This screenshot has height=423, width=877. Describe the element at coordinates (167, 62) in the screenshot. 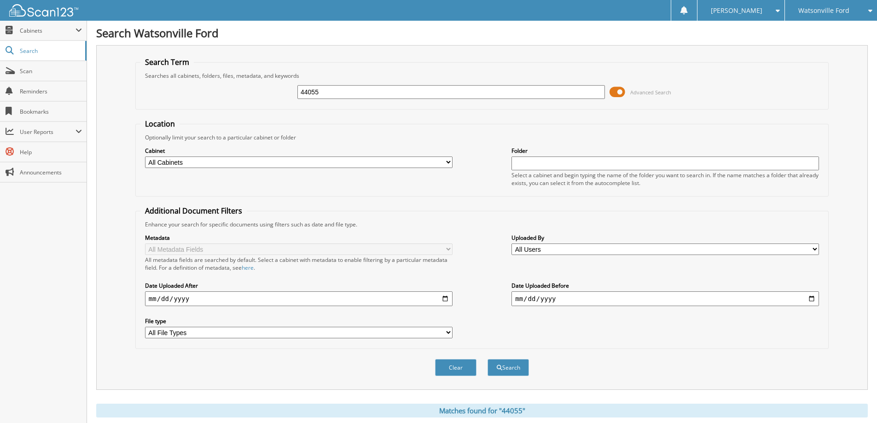

I see `legend: Search Term` at that location.